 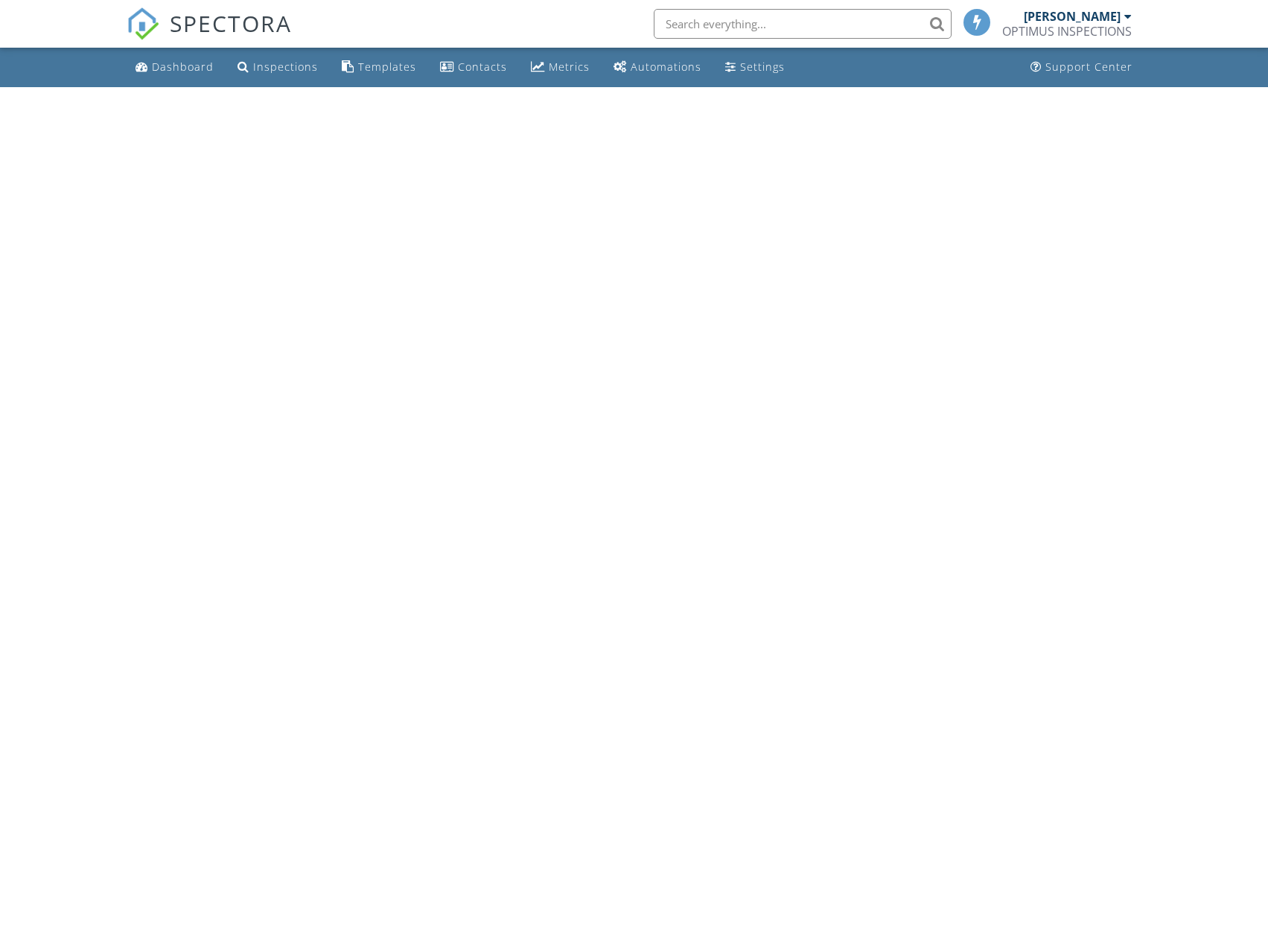 What do you see at coordinates (183, 66) in the screenshot?
I see `div: Dashboard` at bounding box center [183, 66].